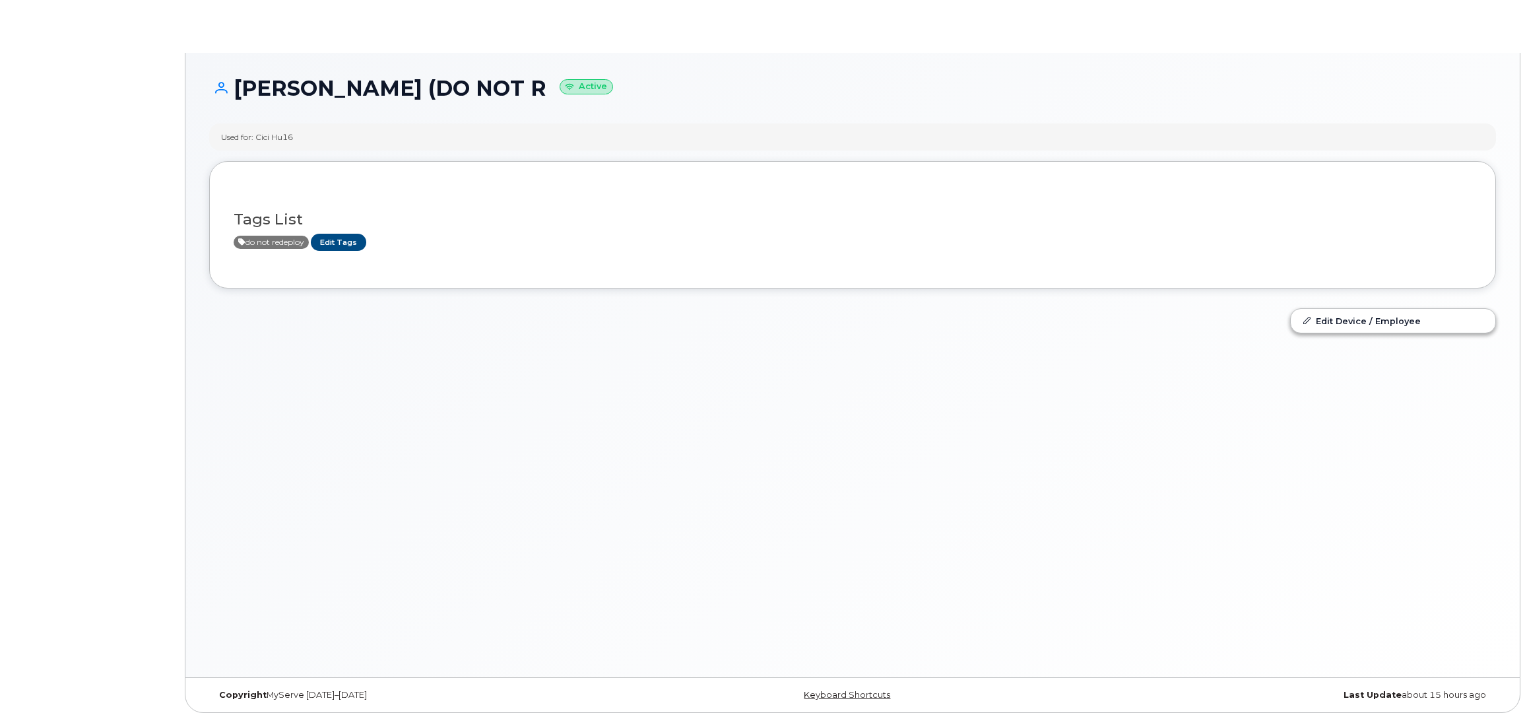 This screenshot has width=1527, height=713. I want to click on div: about 15 hours ago, so click(1282, 695).